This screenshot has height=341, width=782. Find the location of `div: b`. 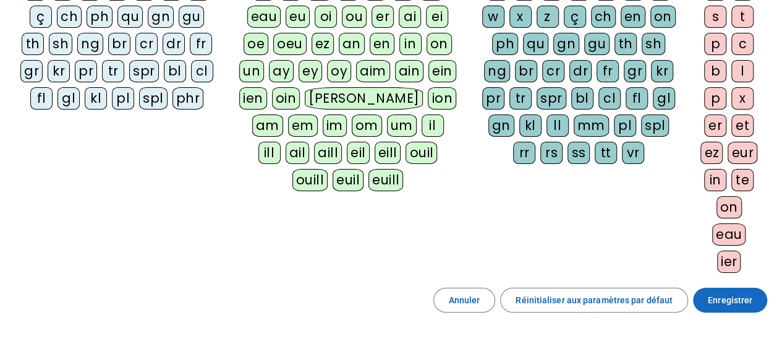

div: b is located at coordinates (715, 71).